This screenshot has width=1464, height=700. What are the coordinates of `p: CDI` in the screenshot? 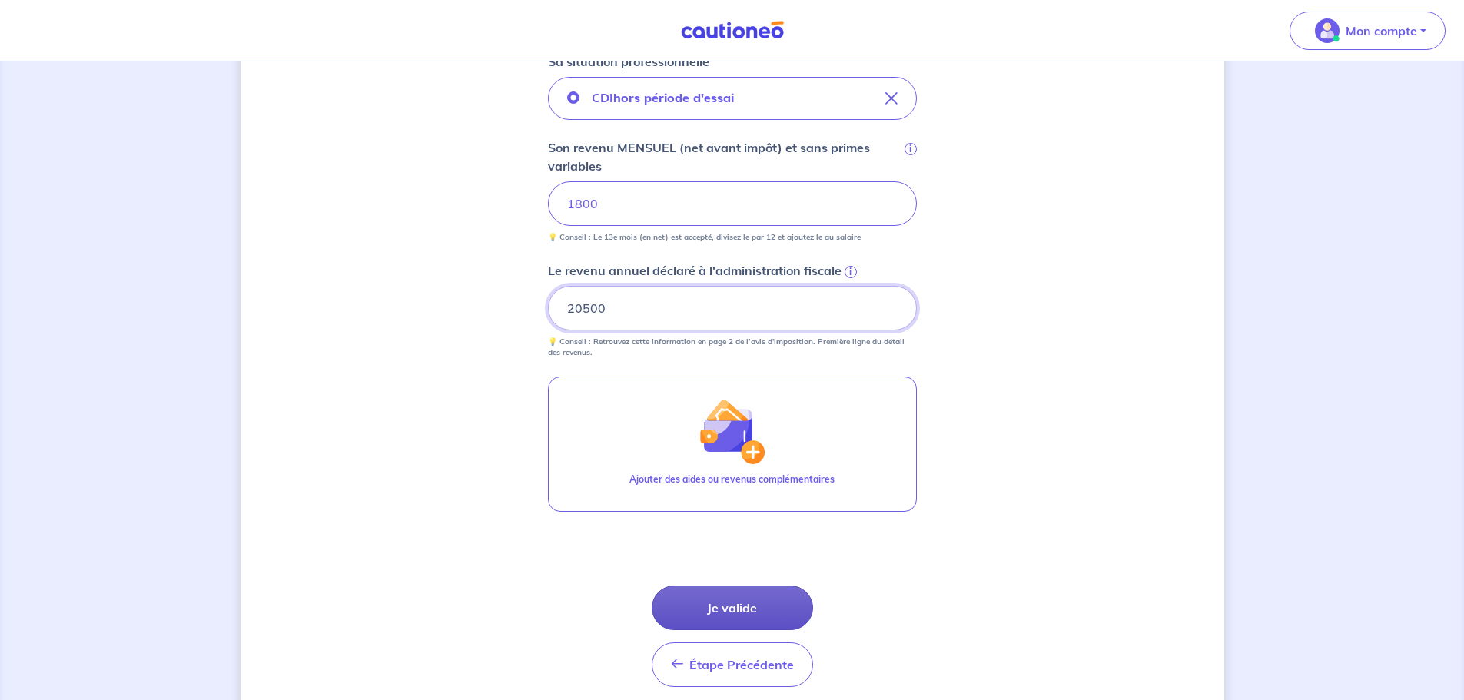 It's located at (663, 98).